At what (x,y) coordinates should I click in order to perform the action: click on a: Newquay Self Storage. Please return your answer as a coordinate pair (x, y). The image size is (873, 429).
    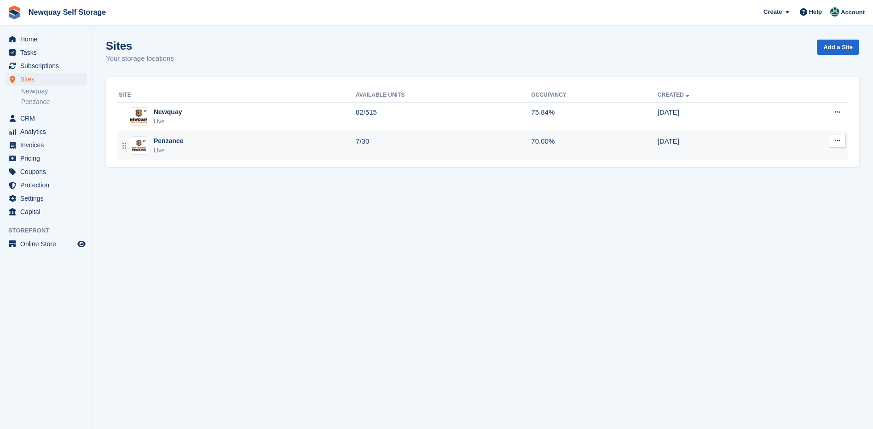
    Looking at the image, I should click on (67, 12).